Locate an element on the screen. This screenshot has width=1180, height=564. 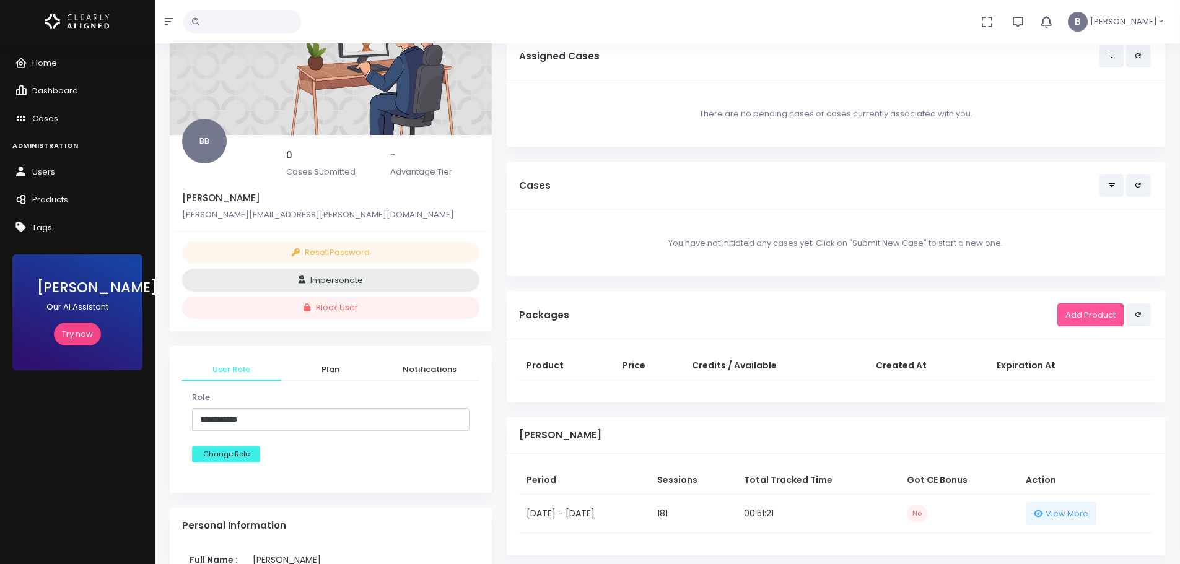
th: Period is located at coordinates (584, 480).